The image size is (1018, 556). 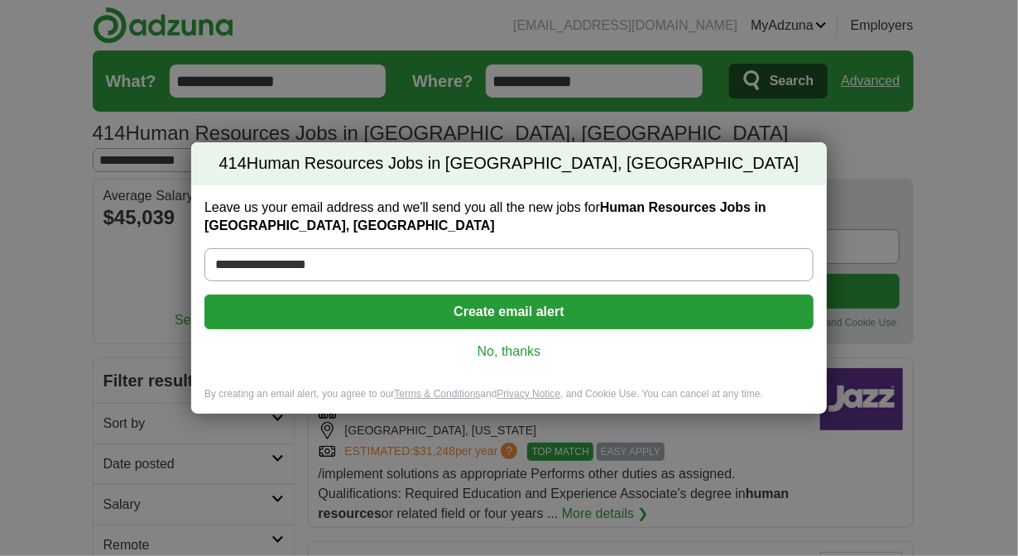 What do you see at coordinates (509, 352) in the screenshot?
I see `a: No, thanks` at bounding box center [509, 352].